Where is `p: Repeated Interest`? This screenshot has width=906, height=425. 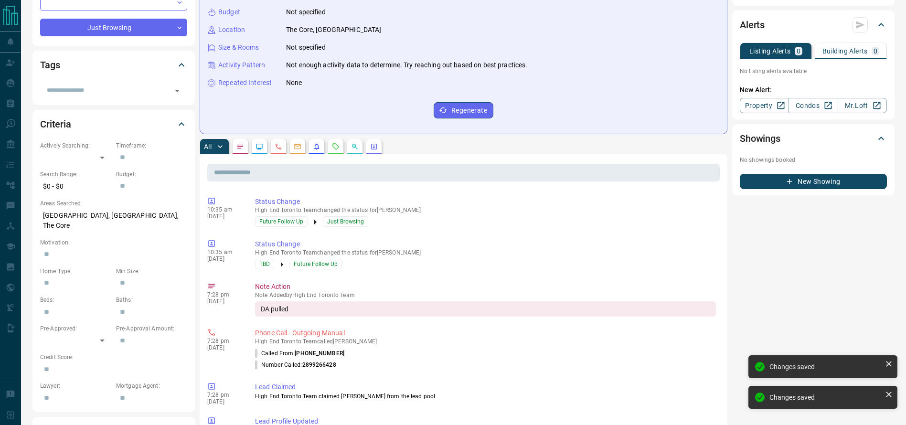
p: Repeated Interest is located at coordinates (245, 83).